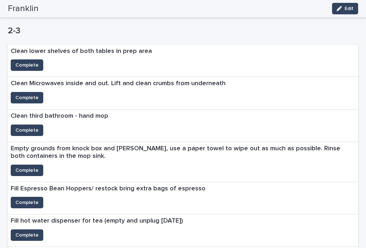 The width and height of the screenshot is (366, 248). Describe the element at coordinates (183, 31) in the screenshot. I see `h1: 2-3` at that location.